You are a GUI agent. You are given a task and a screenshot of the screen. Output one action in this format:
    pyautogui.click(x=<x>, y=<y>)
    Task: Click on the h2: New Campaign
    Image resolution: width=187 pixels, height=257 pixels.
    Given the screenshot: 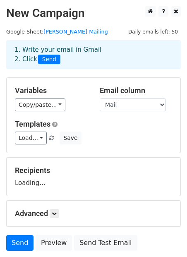 What is the action you would take?
    pyautogui.click(x=94, y=13)
    